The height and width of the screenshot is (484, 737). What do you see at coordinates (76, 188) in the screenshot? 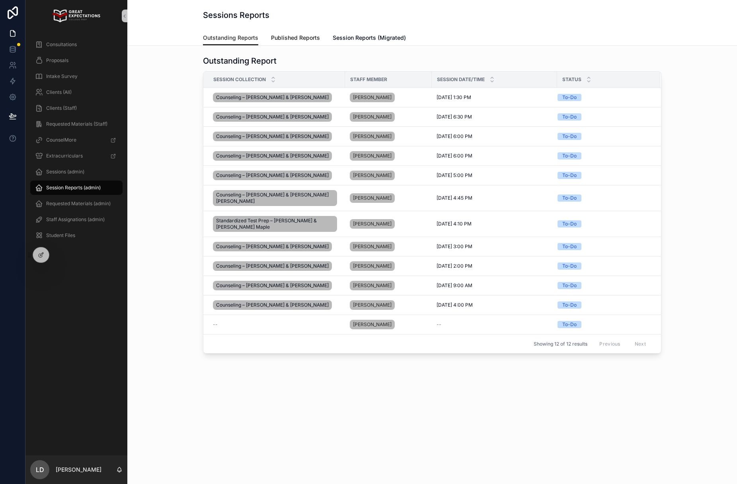
I see `a: Session Reports (admin)` at bounding box center [76, 188].